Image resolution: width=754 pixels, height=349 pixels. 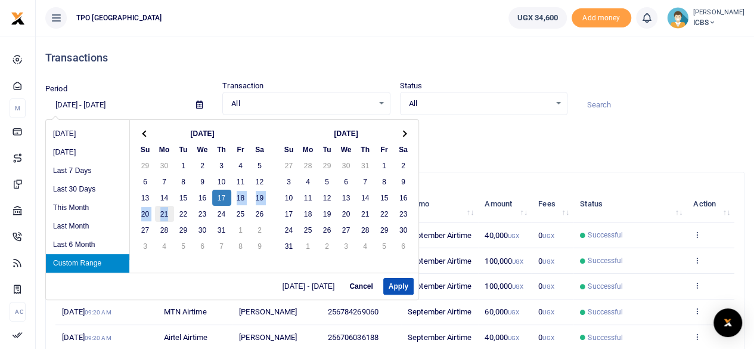 I want to click on span: UGX 34,600, so click(x=538, y=18).